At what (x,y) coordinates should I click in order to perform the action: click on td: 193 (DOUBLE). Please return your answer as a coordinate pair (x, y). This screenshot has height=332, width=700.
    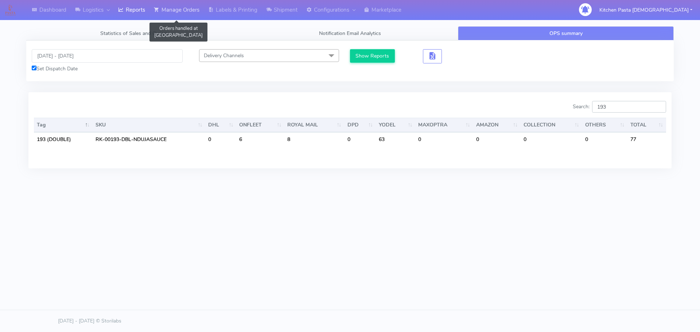
    Looking at the image, I should click on (63, 139).